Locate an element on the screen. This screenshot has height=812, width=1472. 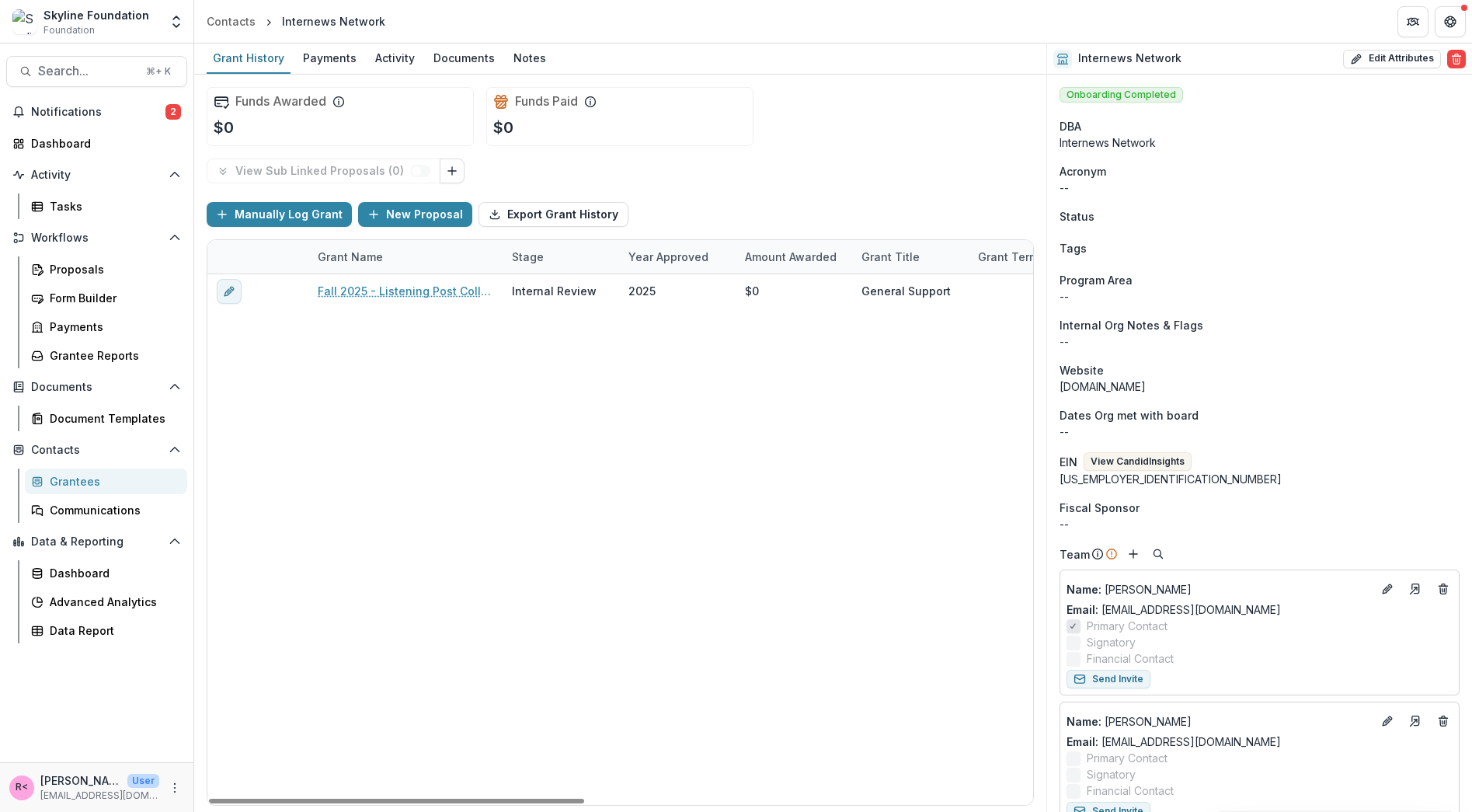
span: Dates Org met with board is located at coordinates (1129, 415).